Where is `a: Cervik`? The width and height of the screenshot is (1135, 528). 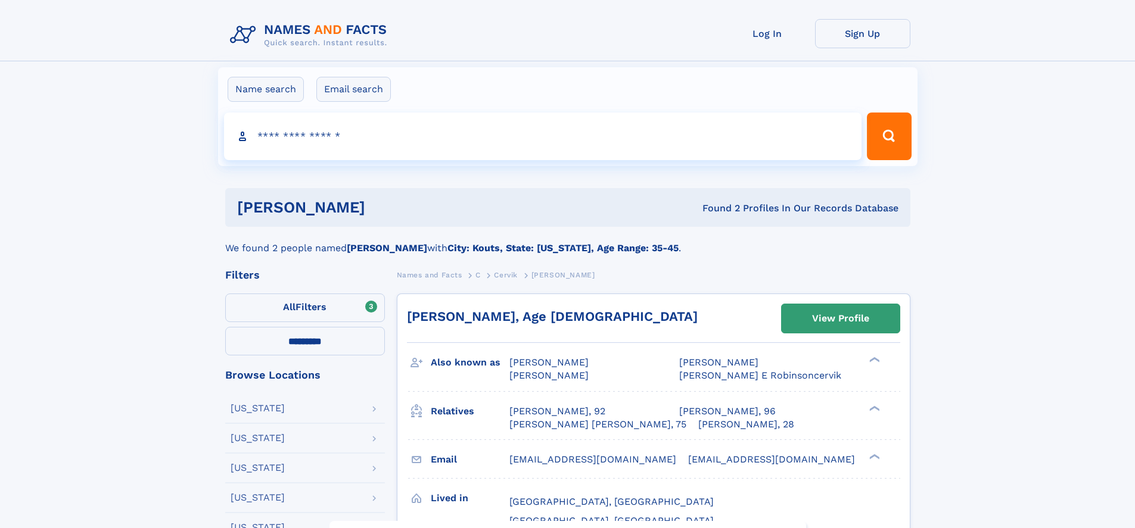 a: Cervik is located at coordinates (506, 275).